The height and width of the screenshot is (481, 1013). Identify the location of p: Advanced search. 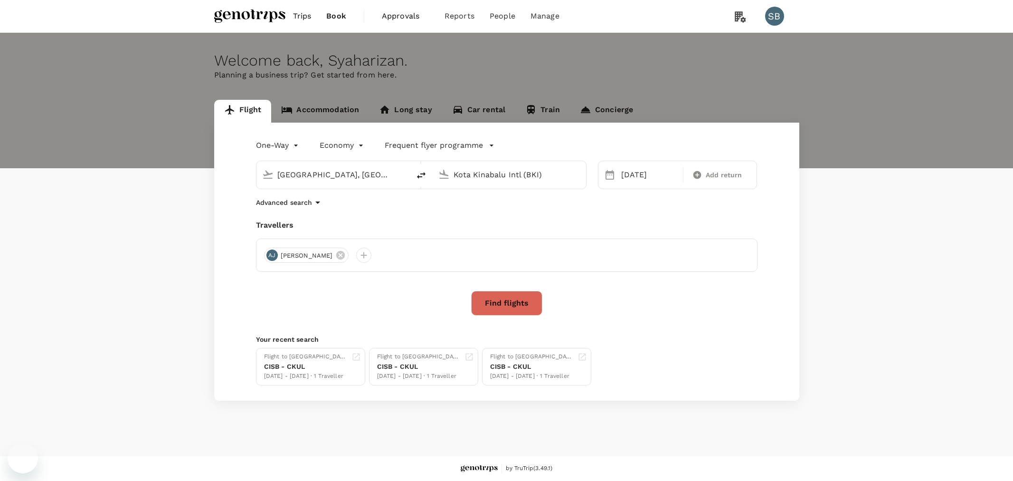
(284, 202).